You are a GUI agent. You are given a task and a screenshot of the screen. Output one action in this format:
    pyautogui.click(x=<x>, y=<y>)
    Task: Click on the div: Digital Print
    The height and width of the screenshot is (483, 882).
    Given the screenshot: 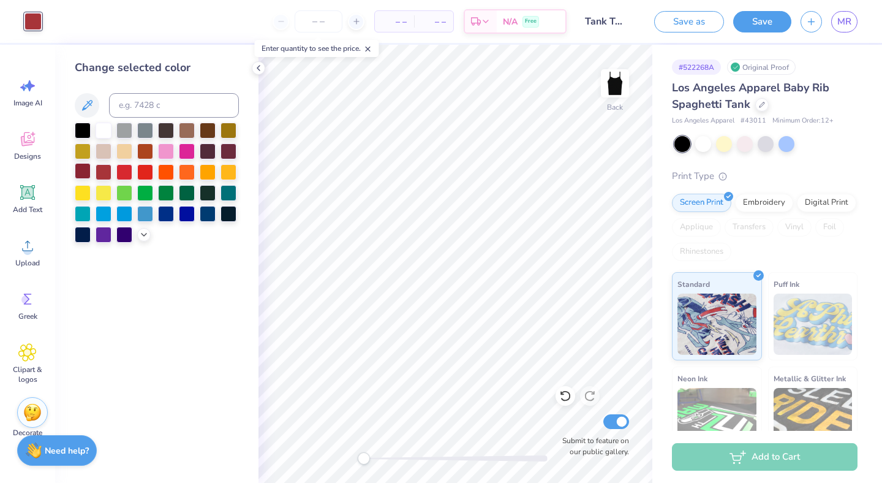 What is the action you would take?
    pyautogui.click(x=826, y=203)
    